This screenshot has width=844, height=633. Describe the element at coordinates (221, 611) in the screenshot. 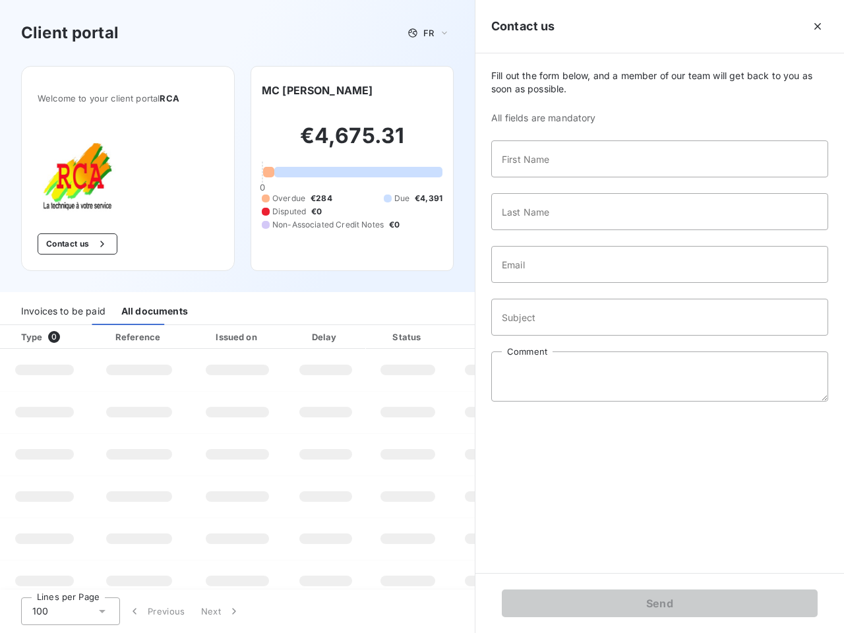

I see `button: Next` at that location.